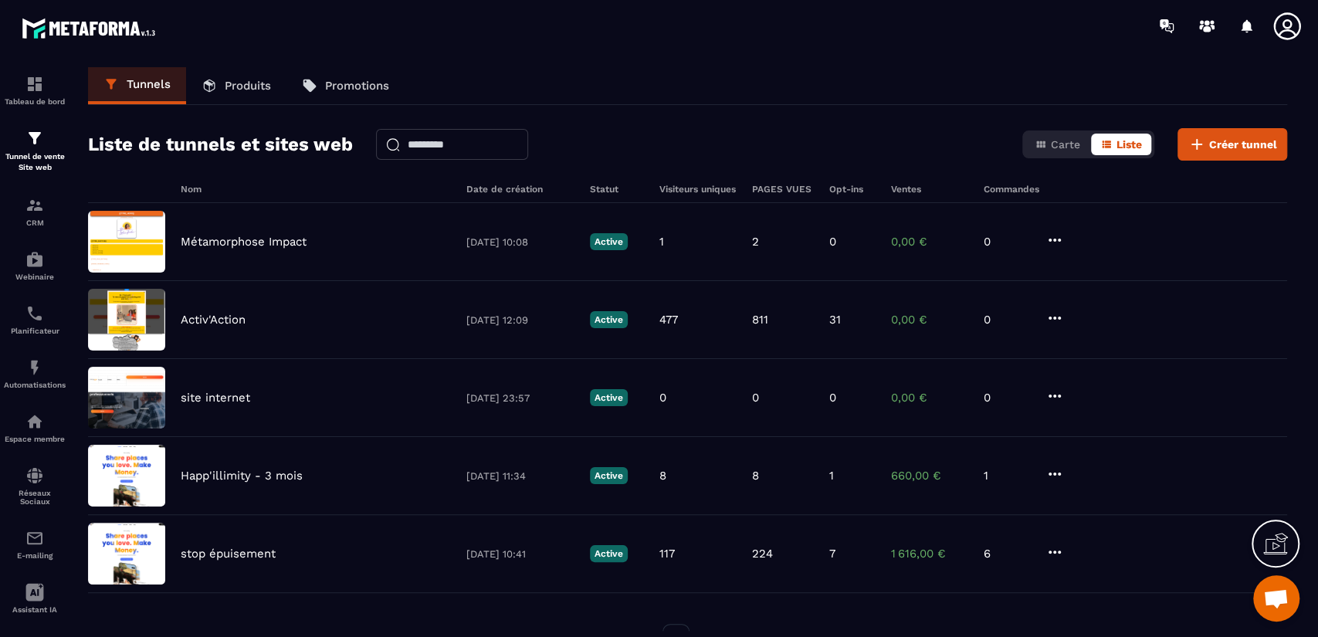  What do you see at coordinates (930, 189) in the screenshot?
I see `h6: Ventes` at bounding box center [930, 189].